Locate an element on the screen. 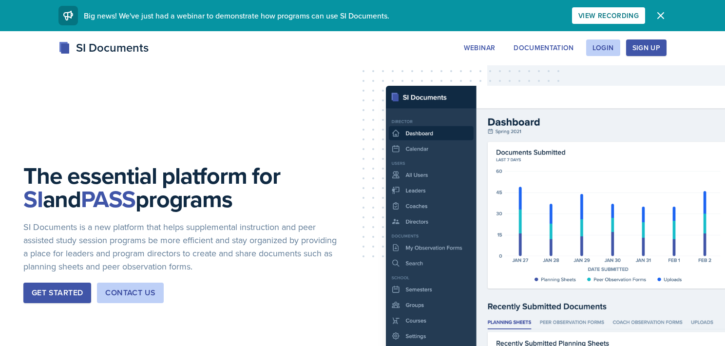 The height and width of the screenshot is (346, 725). button: Webinar is located at coordinates (479, 48).